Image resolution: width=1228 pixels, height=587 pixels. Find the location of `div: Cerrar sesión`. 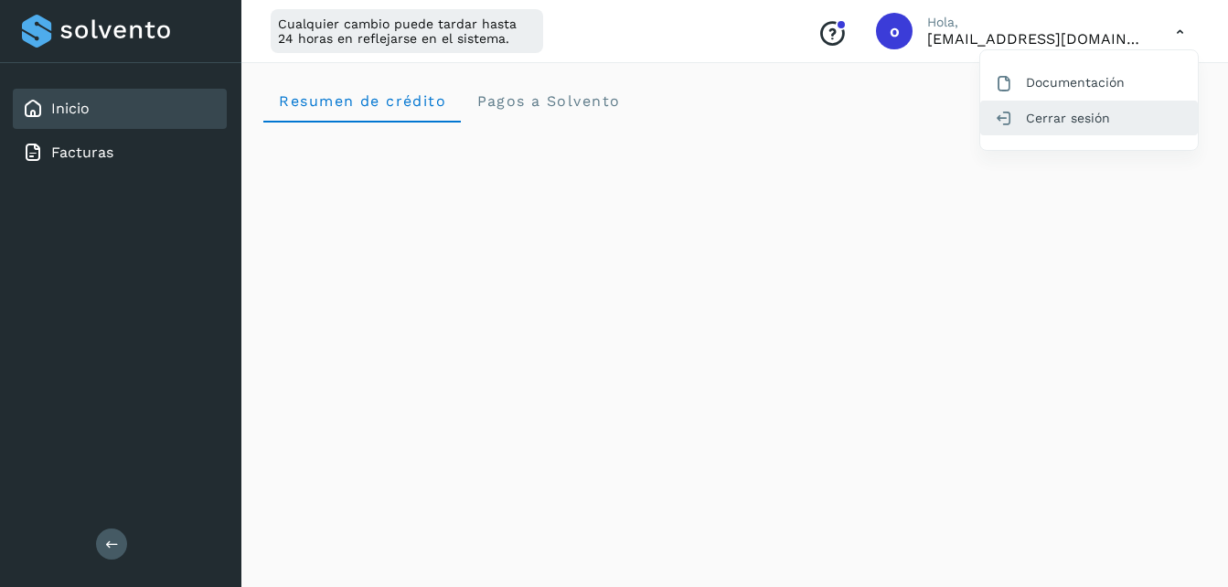

div: Cerrar sesión is located at coordinates (1089, 118).